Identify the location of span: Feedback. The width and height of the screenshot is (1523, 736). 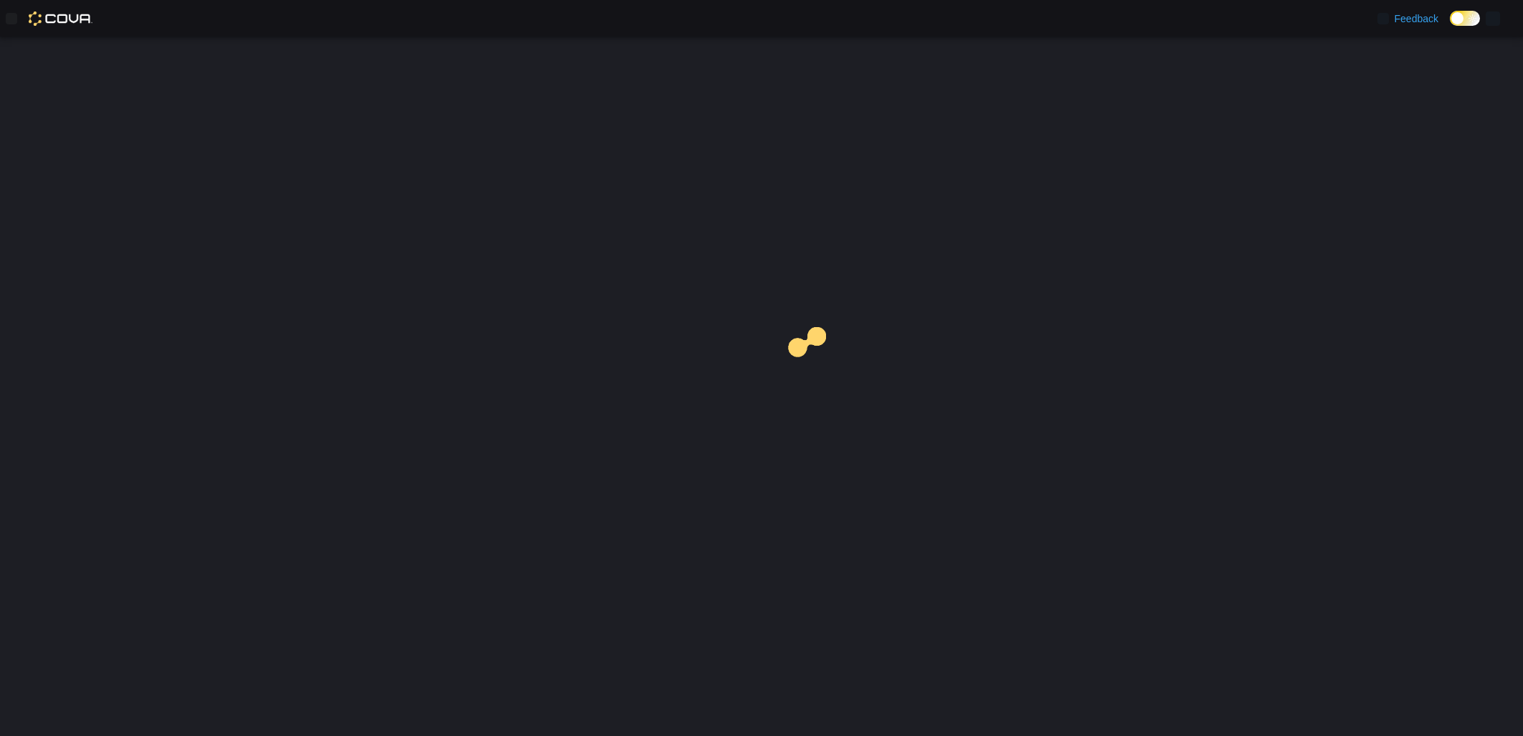
(1416, 19).